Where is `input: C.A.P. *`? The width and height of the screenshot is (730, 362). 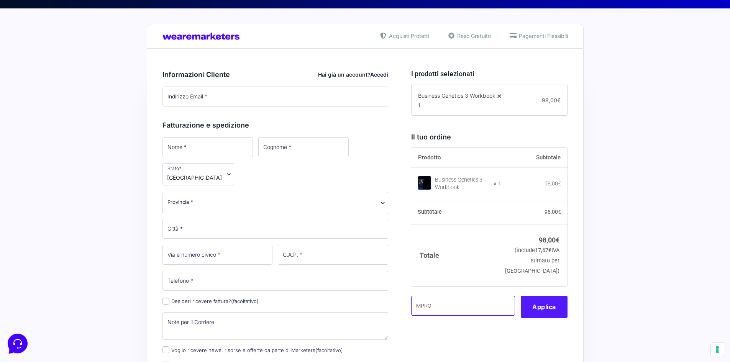
input: C.A.P. * is located at coordinates (333, 255).